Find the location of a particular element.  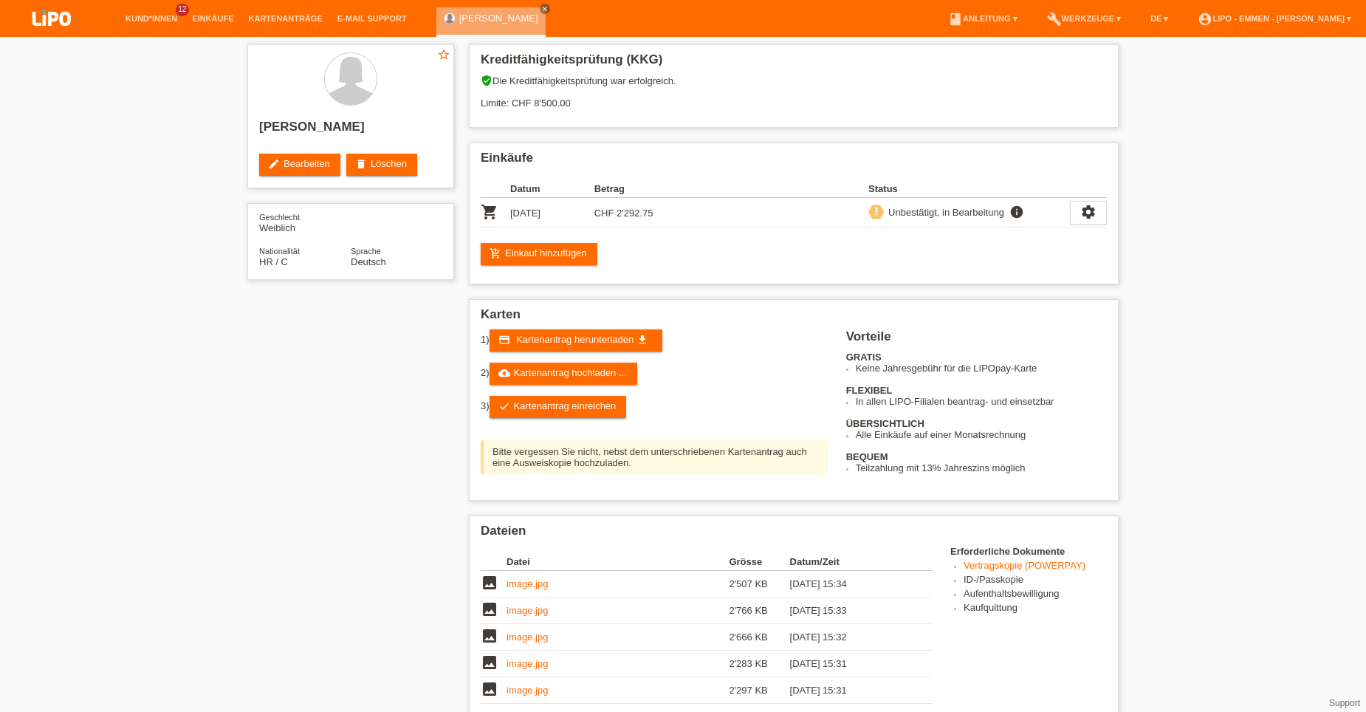

i: settings is located at coordinates (1089, 212).